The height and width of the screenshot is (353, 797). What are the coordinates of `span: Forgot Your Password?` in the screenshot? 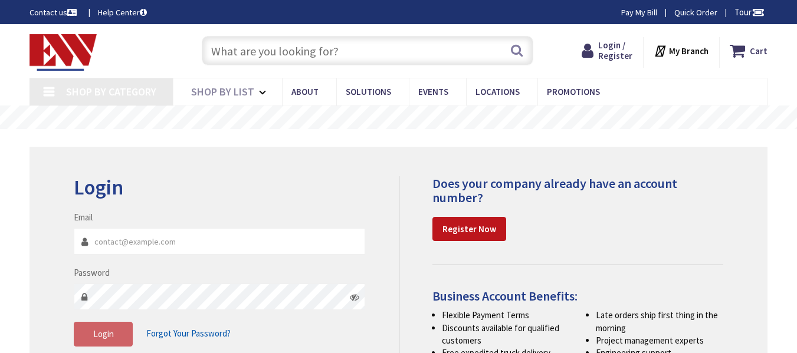 It's located at (188, 333).